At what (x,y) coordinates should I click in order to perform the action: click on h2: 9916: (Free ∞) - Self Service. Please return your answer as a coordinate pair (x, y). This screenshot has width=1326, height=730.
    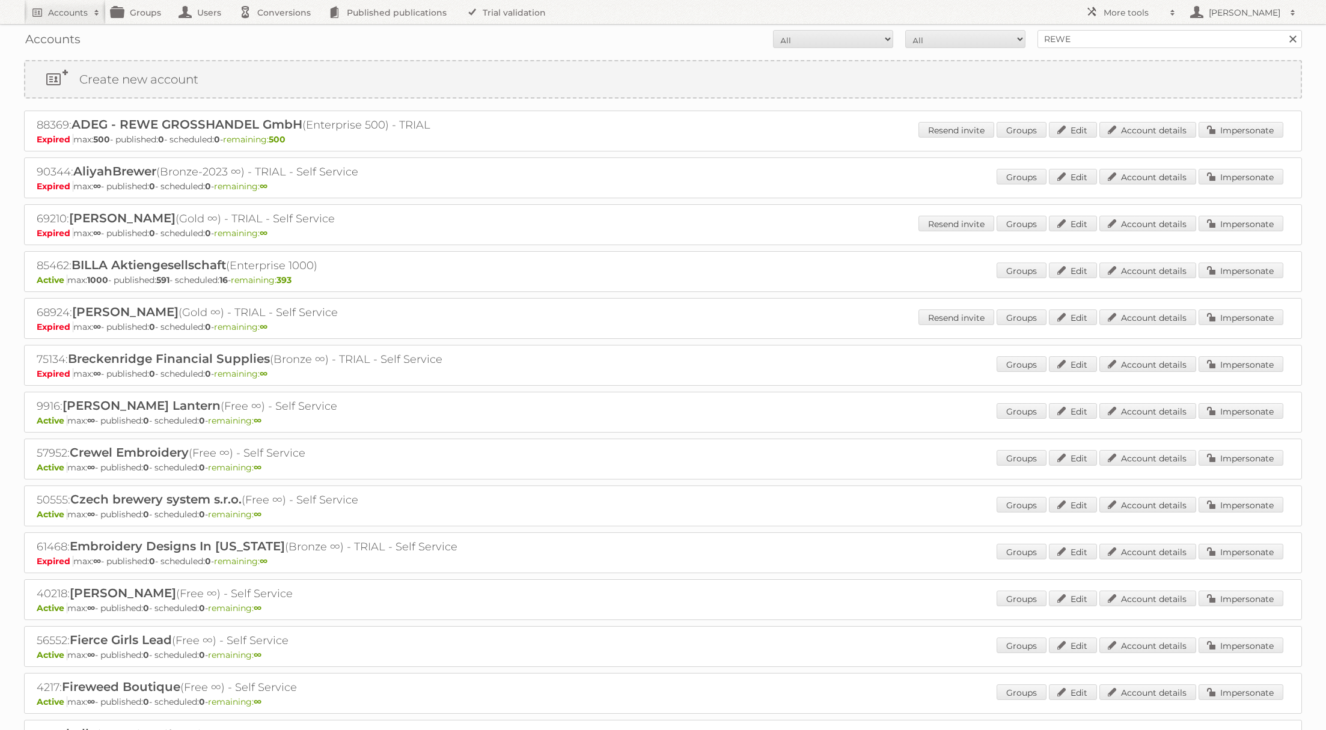
    Looking at the image, I should click on (247, 406).